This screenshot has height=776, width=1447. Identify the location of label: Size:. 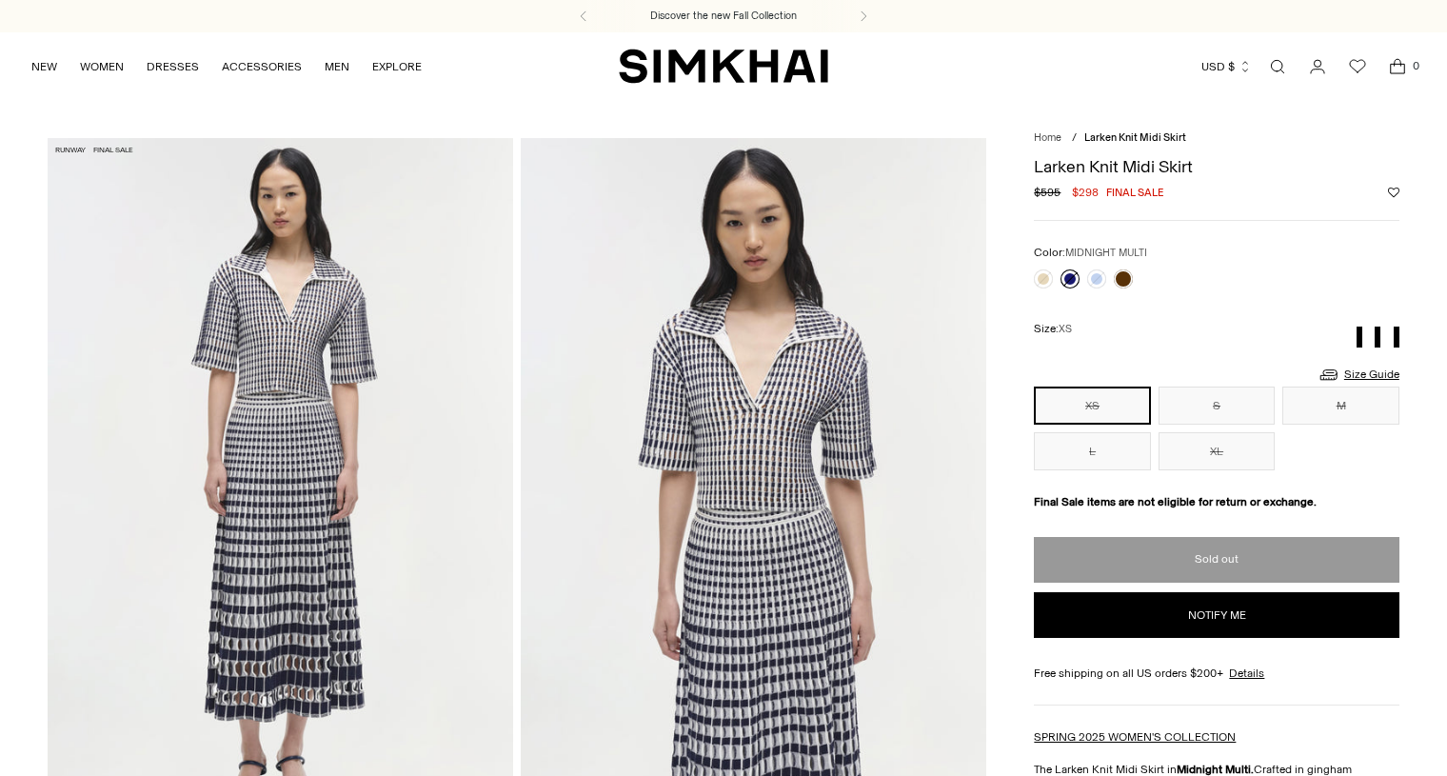
(1053, 328).